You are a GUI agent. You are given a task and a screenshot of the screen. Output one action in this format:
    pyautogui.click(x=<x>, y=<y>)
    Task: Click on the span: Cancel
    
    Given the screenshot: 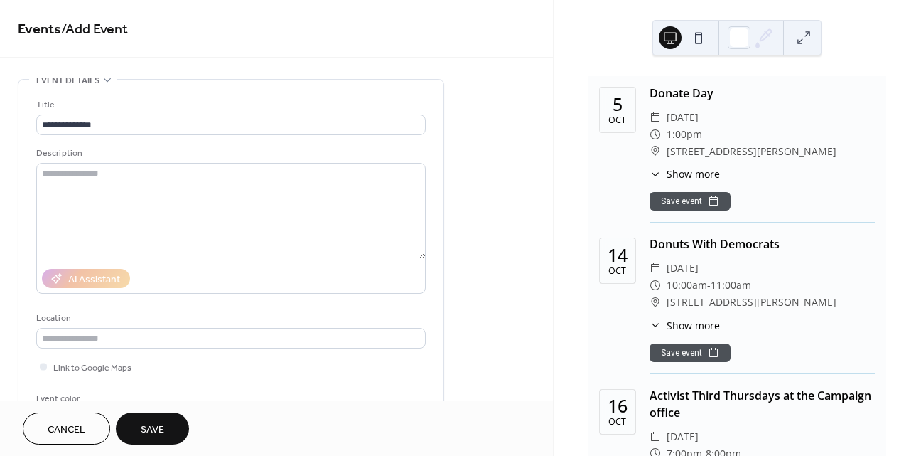 What is the action you would take?
    pyautogui.click(x=66, y=429)
    